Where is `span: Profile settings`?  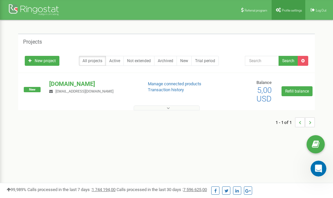 span: Profile settings is located at coordinates (292, 10).